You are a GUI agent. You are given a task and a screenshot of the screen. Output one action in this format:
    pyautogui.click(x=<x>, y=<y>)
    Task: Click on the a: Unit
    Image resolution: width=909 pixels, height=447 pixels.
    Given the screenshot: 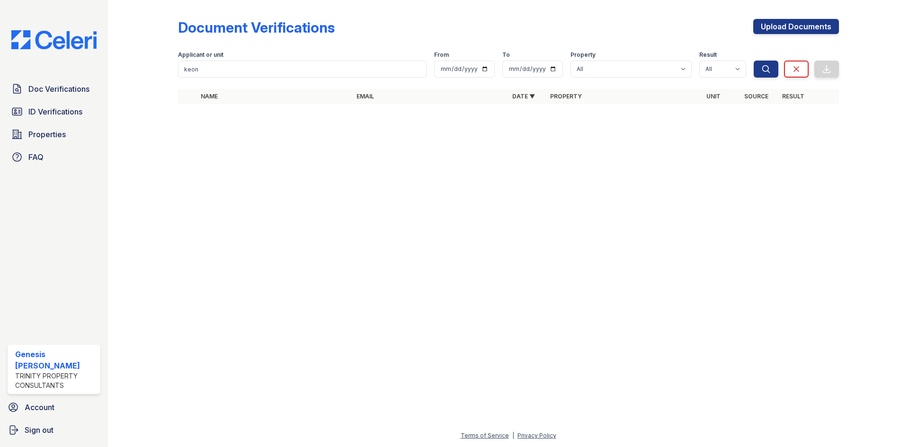 What is the action you would take?
    pyautogui.click(x=713, y=96)
    